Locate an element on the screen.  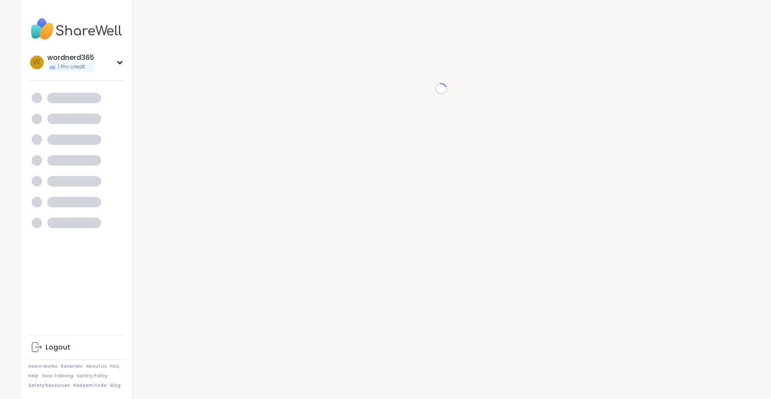
a: Safety Resources is located at coordinates (49, 386).